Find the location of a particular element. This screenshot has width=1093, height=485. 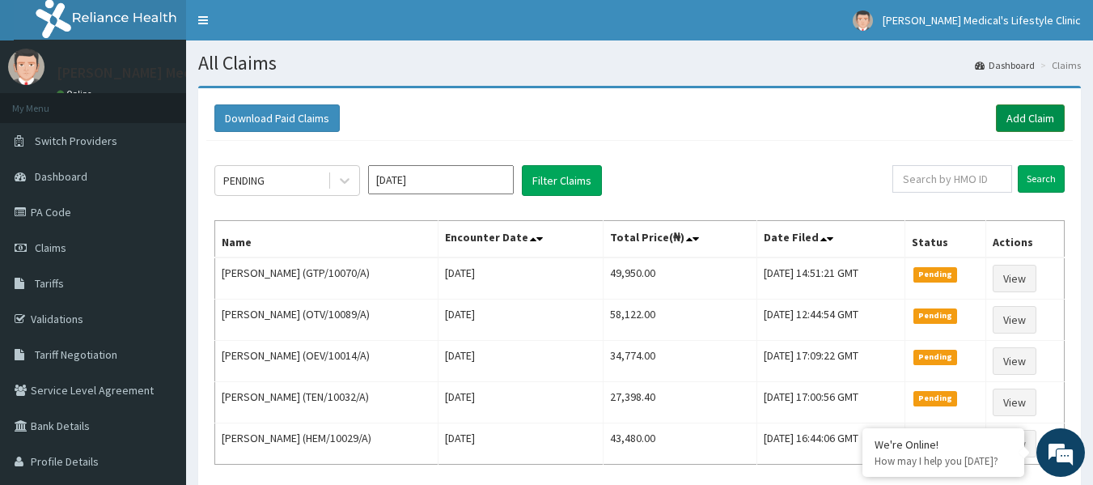

th: Name is located at coordinates (327, 240).